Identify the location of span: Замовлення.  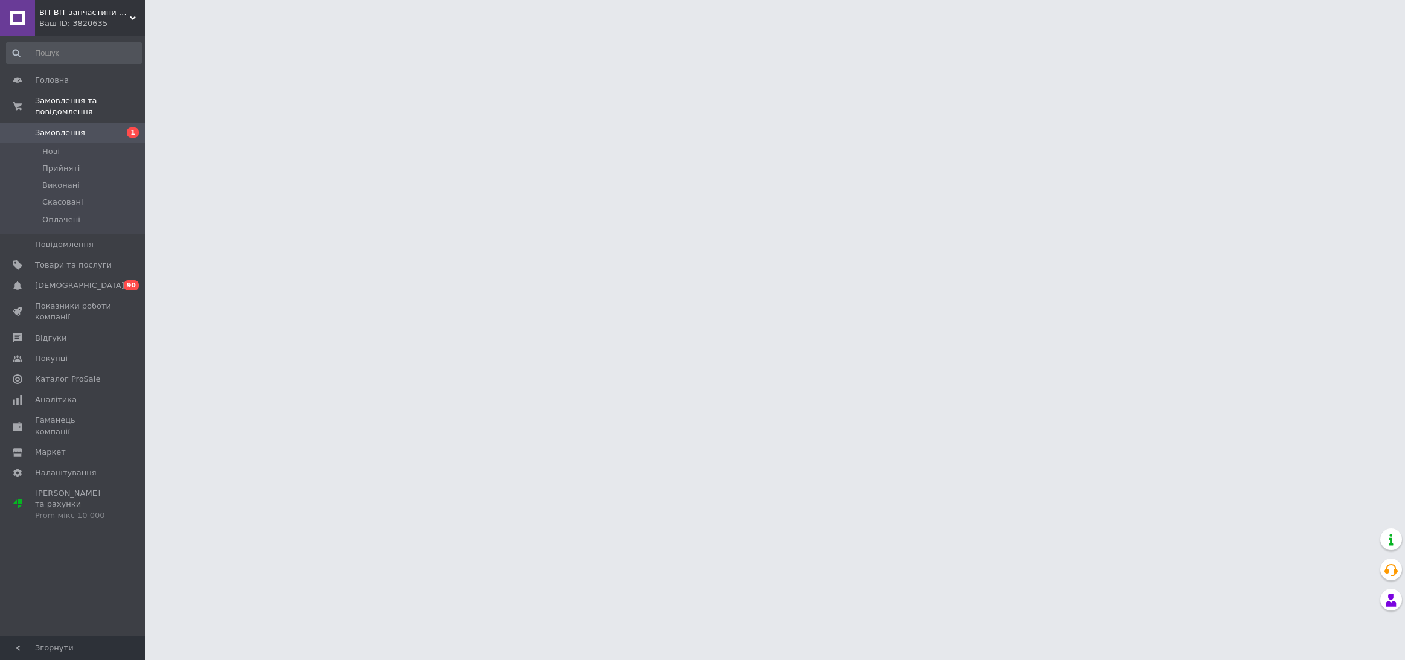
(60, 133).